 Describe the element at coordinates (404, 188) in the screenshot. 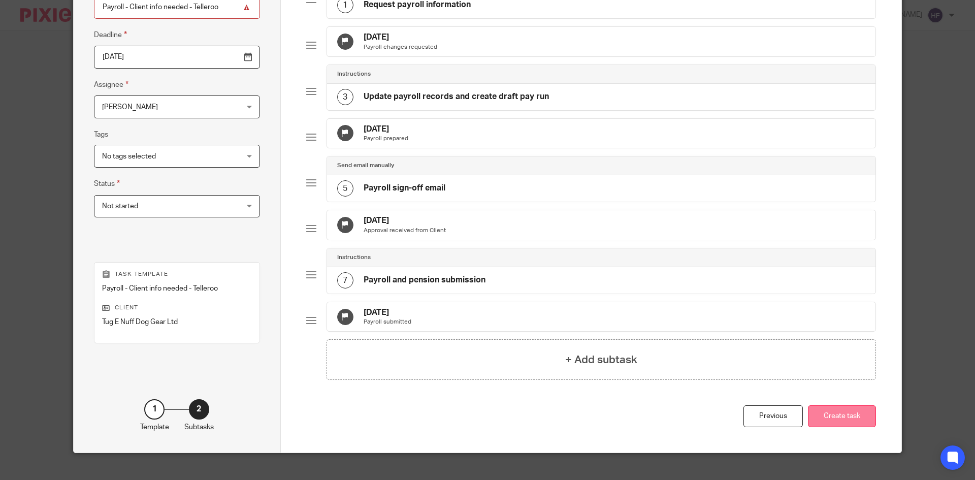

I see `h4: Payroll sign-off email` at that location.